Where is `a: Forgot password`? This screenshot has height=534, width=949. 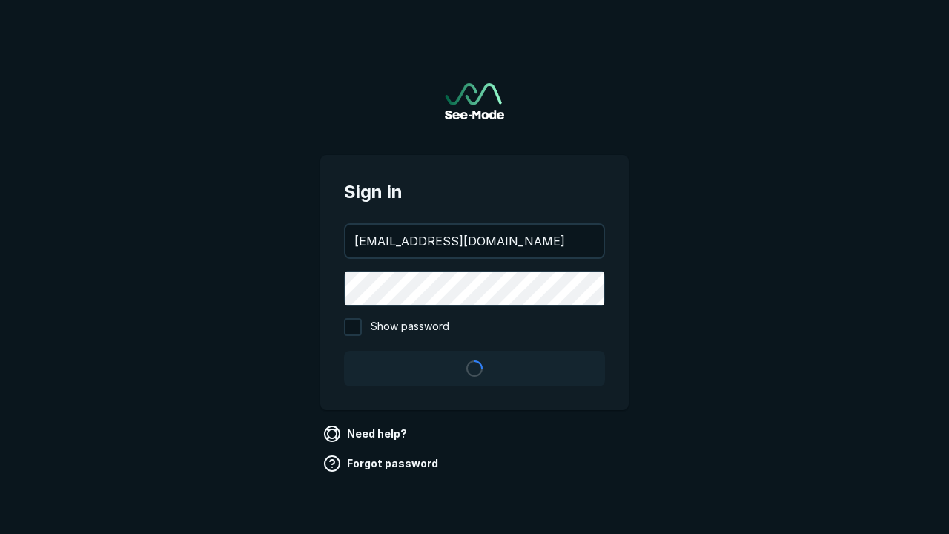
a: Forgot password is located at coordinates (382, 464).